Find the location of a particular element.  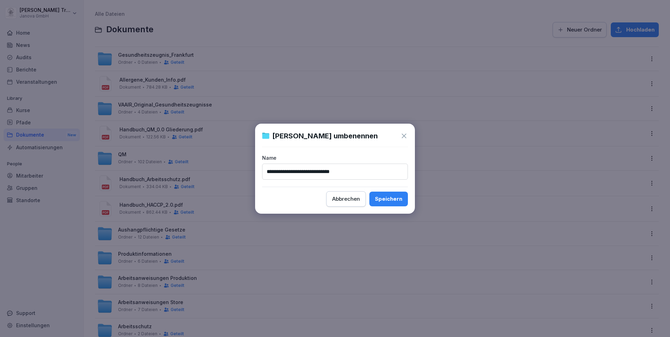

button: Abbrechen is located at coordinates (346, 199).